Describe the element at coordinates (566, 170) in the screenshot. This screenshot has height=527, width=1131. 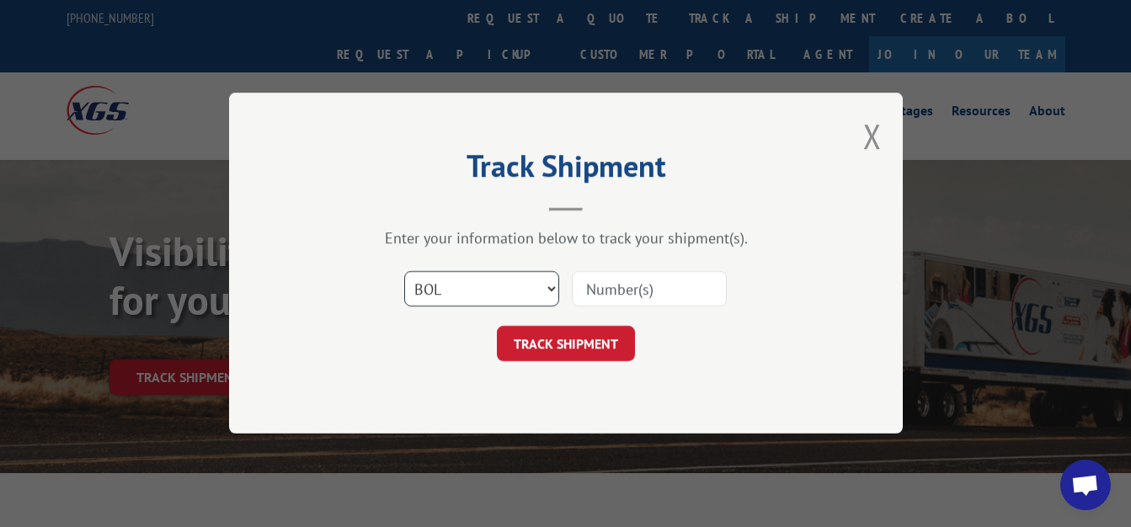
I see `h2: Track Shipment` at that location.